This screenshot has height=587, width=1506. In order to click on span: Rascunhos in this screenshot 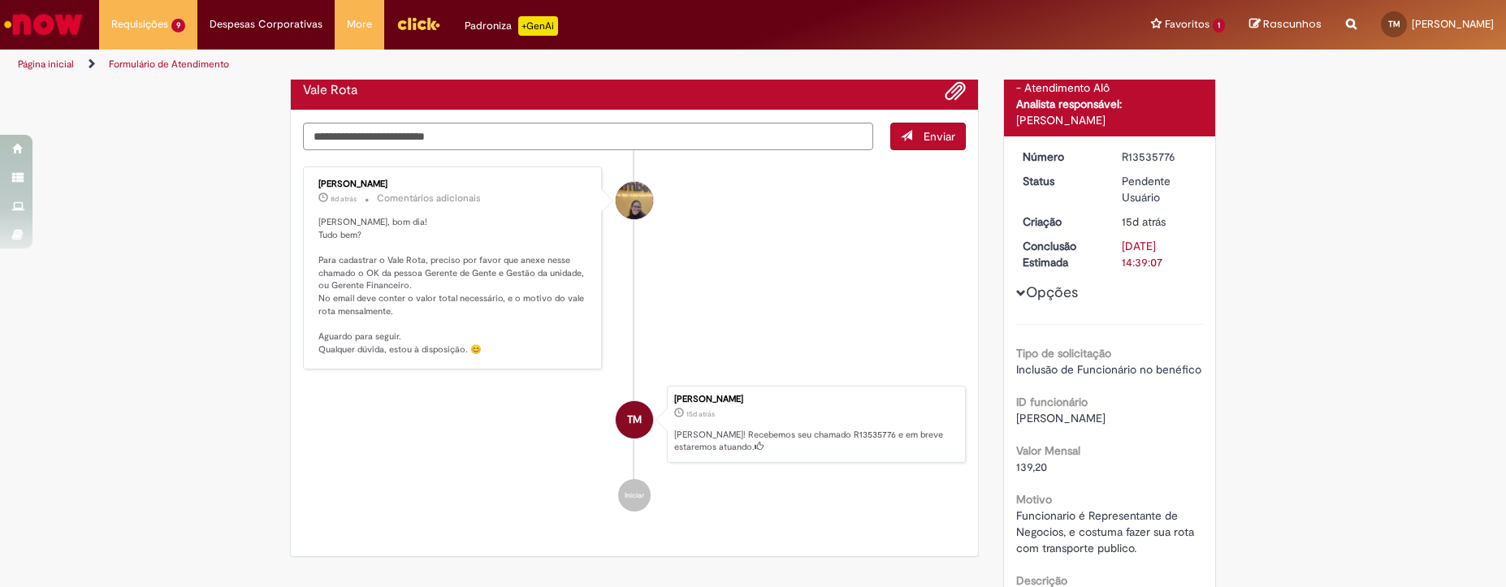, I will do `click(1293, 24)`.